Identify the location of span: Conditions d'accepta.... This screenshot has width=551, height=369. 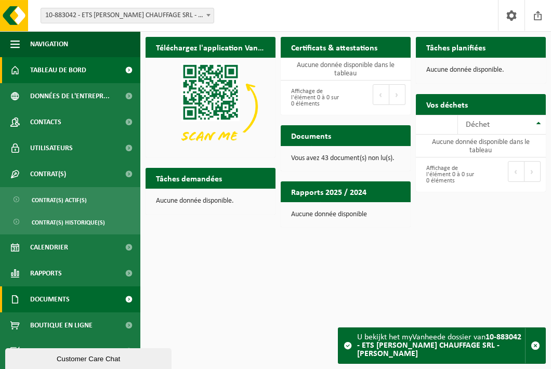
(69, 351).